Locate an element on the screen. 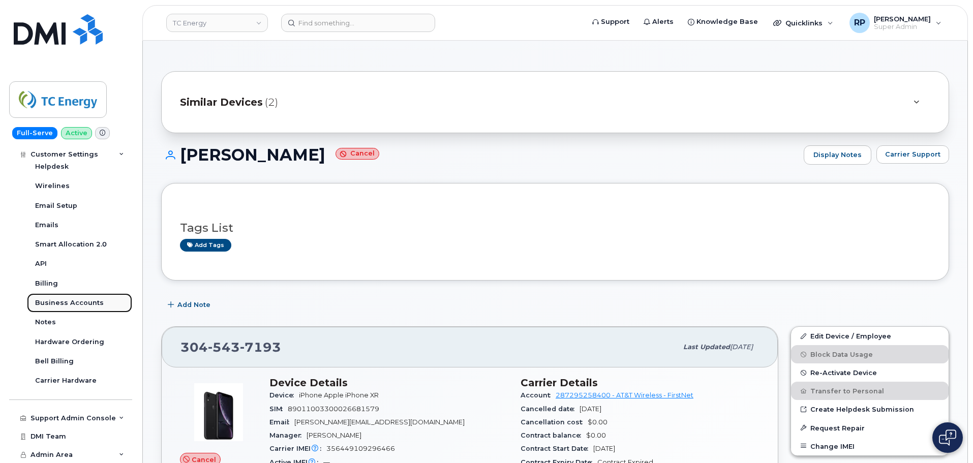  h3: Device Details is located at coordinates (389, 383).